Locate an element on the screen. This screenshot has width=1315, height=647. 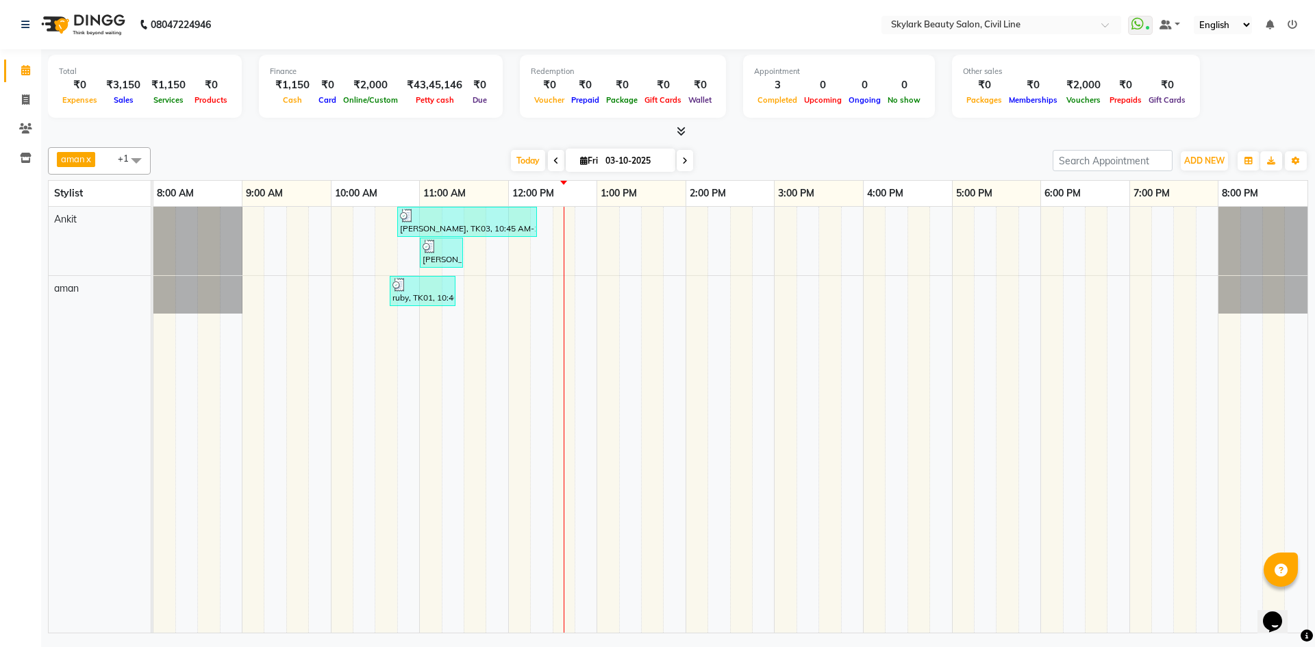
span: Stylist is located at coordinates (68, 193).